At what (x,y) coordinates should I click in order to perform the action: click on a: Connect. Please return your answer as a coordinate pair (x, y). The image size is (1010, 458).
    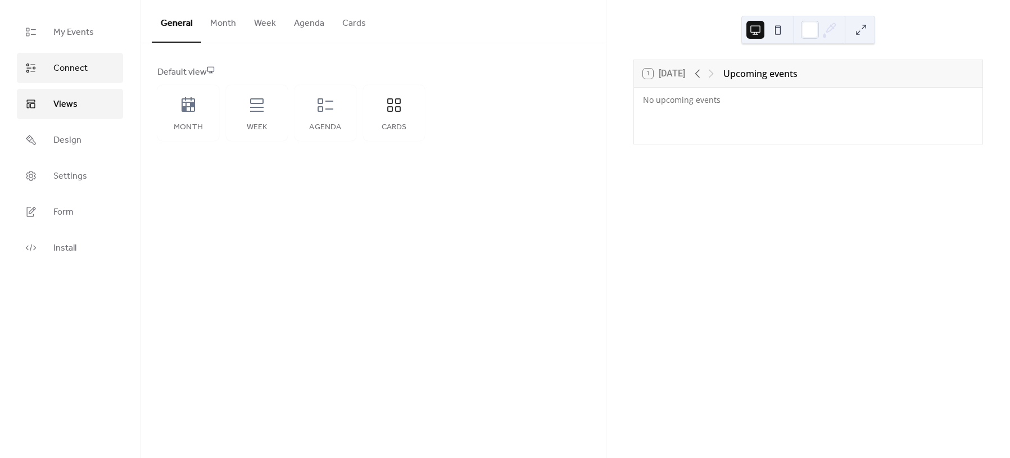
    Looking at the image, I should click on (70, 68).